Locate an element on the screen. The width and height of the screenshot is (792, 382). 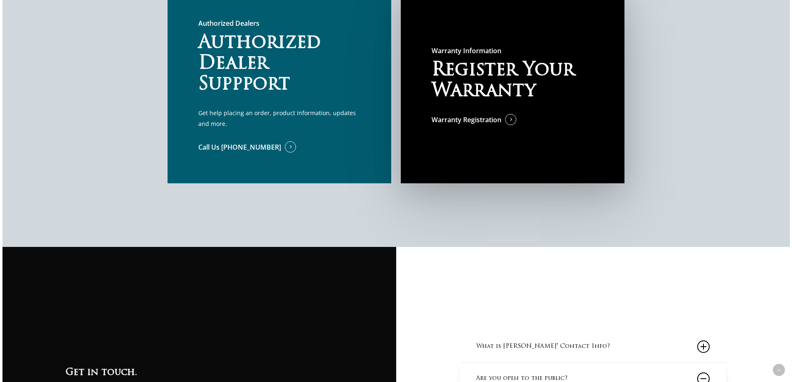
span: Warranty Information is located at coordinates (466, 51).